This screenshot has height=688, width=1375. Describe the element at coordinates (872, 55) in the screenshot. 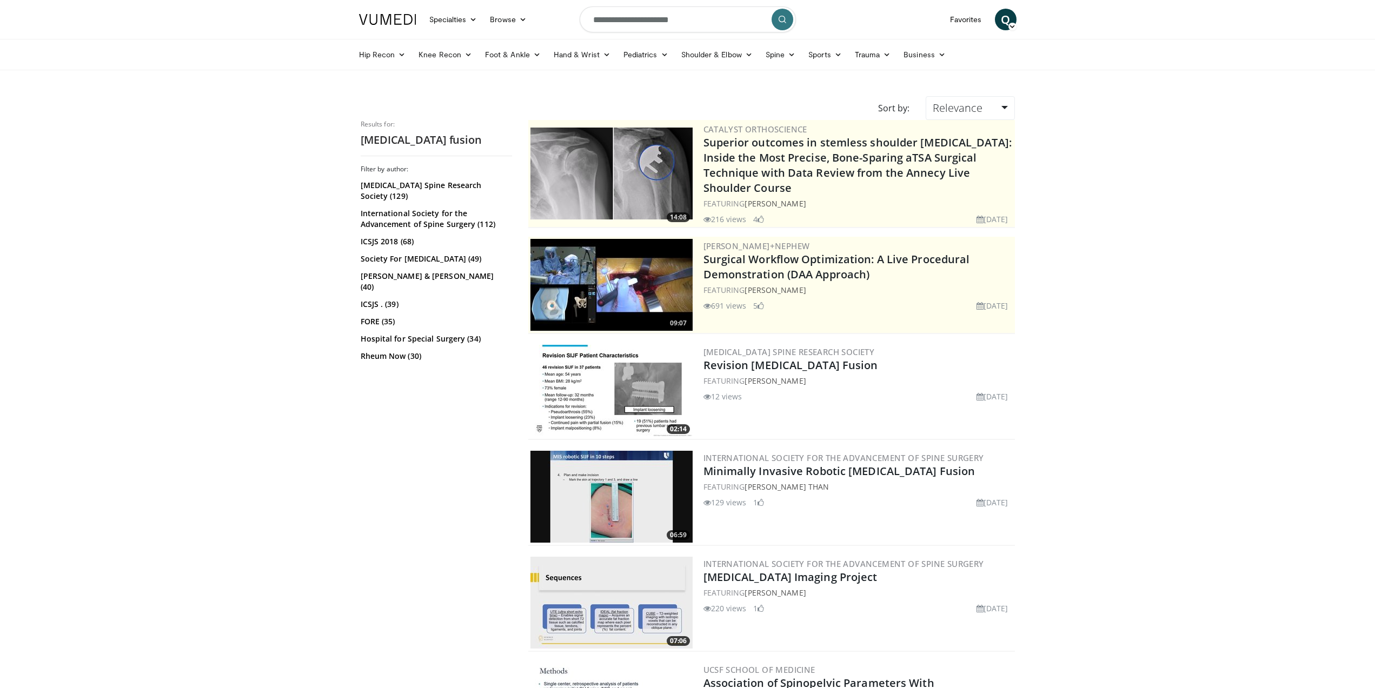

I see `a: Trauma` at that location.